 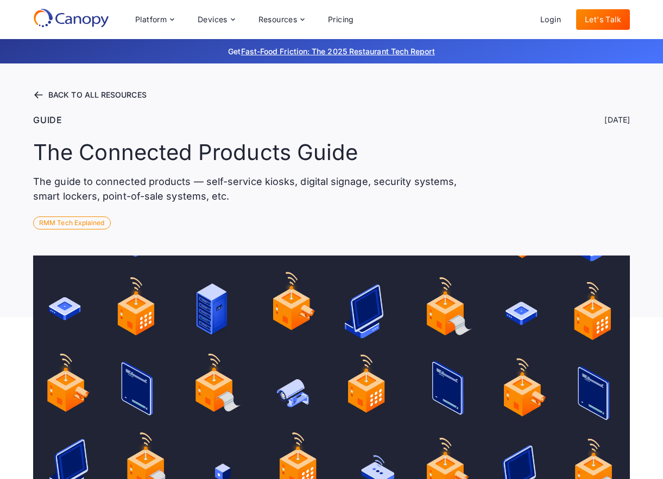 What do you see at coordinates (338, 51) in the screenshot?
I see `a: Fast-Food Friction: The 2025 Restaurant Tech Report` at bounding box center [338, 51].